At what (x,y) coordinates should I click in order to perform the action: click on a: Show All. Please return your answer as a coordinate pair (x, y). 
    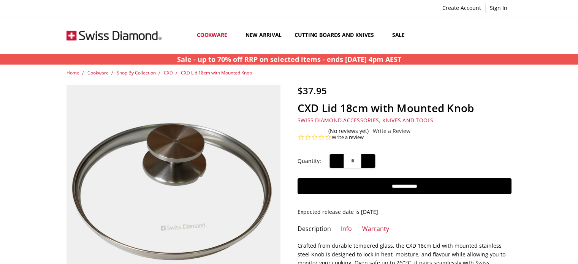
    Looking at the image, I should click on (422, 35).